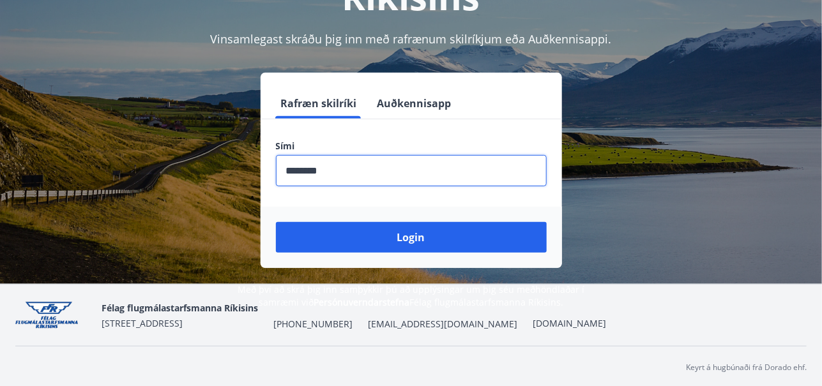 Image resolution: width=822 pixels, height=386 pixels. What do you see at coordinates (411, 238) in the screenshot?
I see `button: Login` at bounding box center [411, 238].